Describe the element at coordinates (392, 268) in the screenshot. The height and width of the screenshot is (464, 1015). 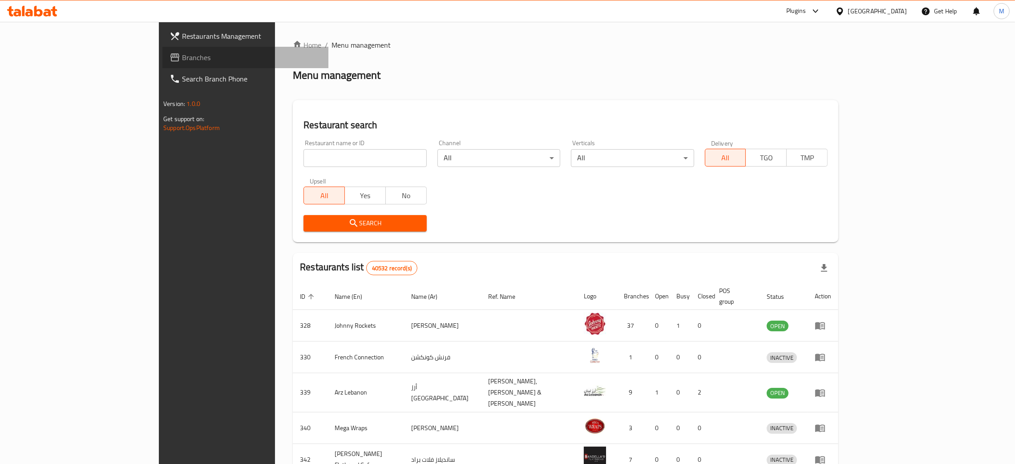
I see `span: 40532 record(s)` at that location.